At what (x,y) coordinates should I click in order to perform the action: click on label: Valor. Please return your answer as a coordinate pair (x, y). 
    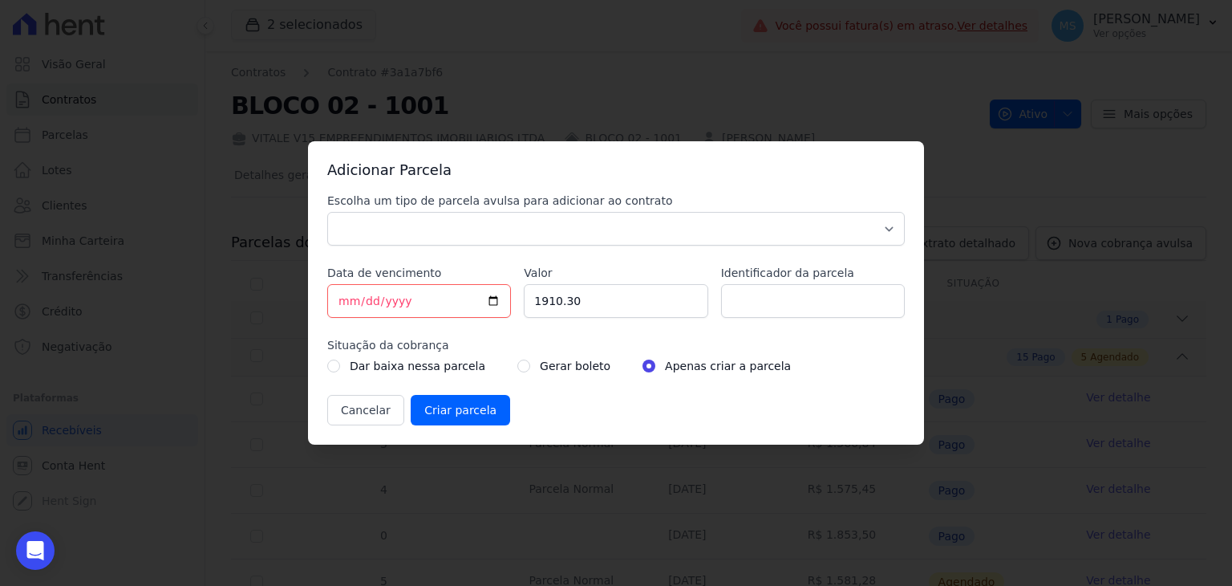
    Looking at the image, I should click on (615, 273).